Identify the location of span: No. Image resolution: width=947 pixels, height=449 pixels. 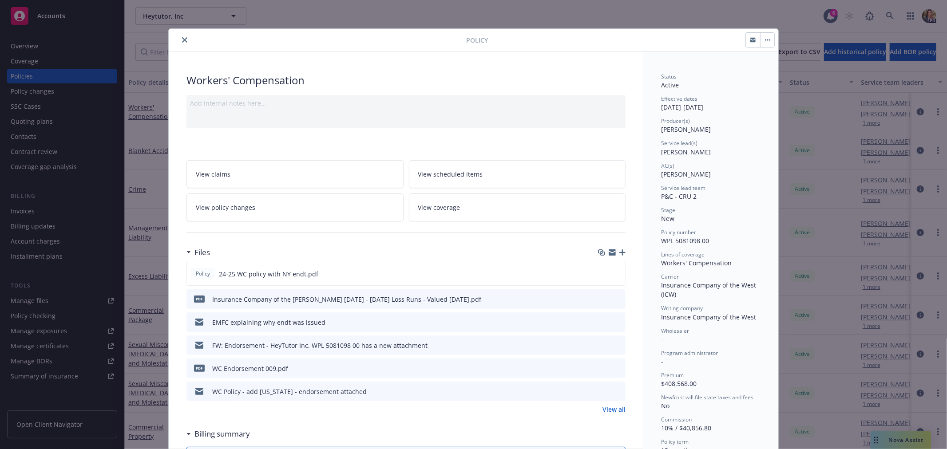
(665, 406).